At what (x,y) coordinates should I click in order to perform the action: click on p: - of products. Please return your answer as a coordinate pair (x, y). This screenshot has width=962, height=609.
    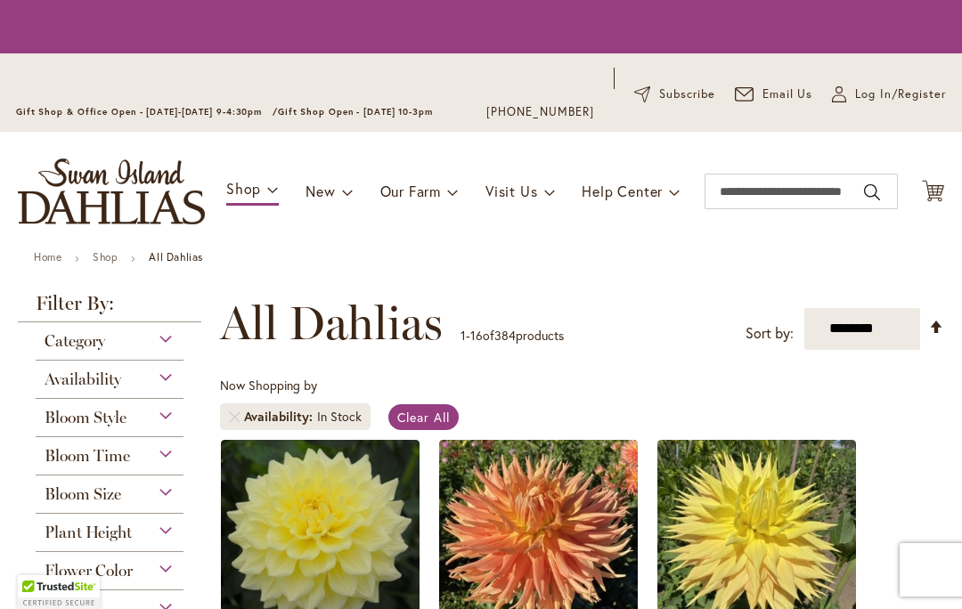
    Looking at the image, I should click on (512, 336).